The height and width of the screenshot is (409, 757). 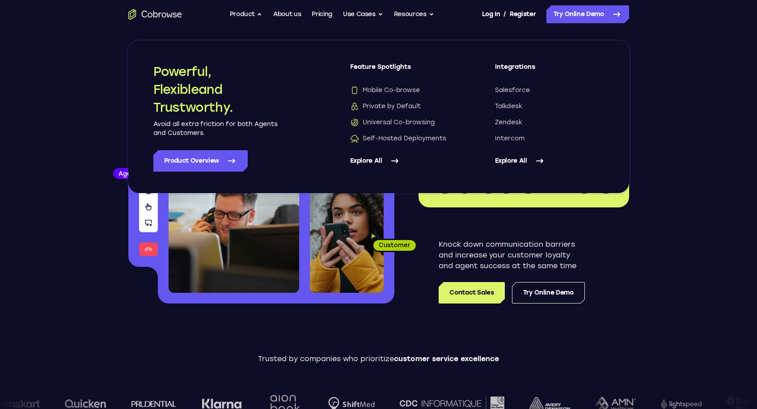 What do you see at coordinates (512, 255) in the screenshot?
I see `p: Knock down communication barriers and increase your customer loyalty and agent success at the sam...` at bounding box center [512, 255].